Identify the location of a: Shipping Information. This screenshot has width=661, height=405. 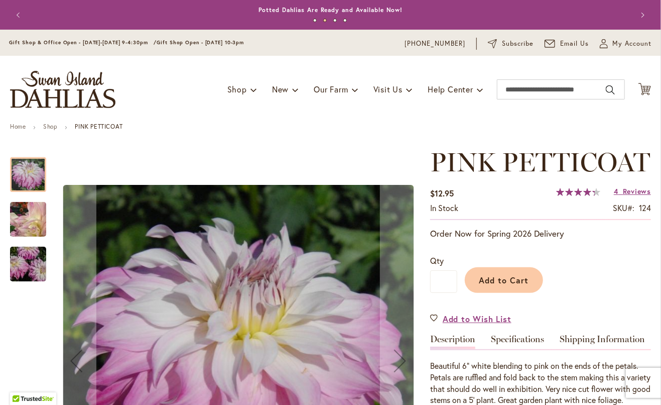
(603, 342).